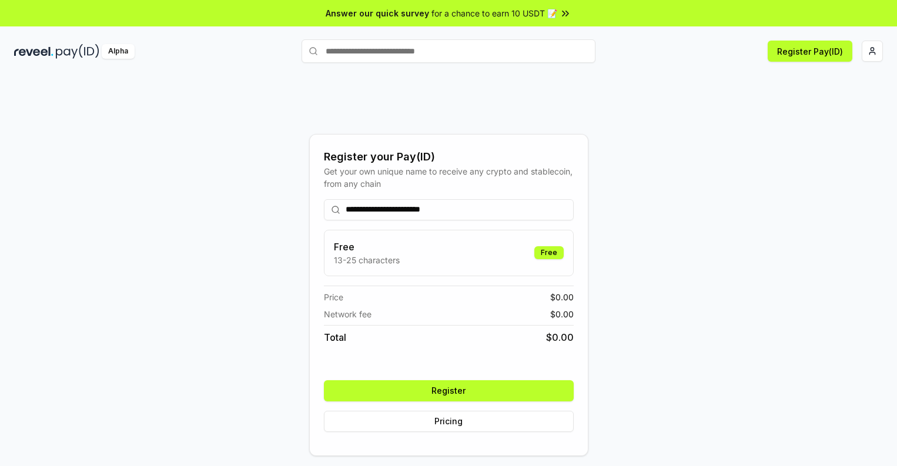 The width and height of the screenshot is (897, 466). What do you see at coordinates (347, 314) in the screenshot?
I see `span: Network fee` at bounding box center [347, 314].